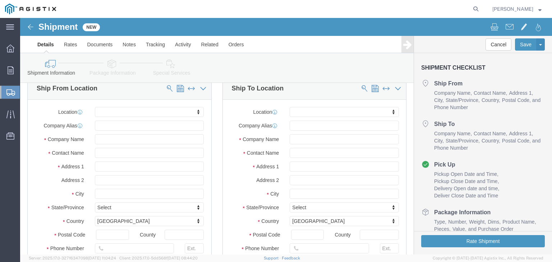  What do you see at coordinates (513, 9) in the screenshot?
I see `span: Steven Kim` at bounding box center [513, 9].